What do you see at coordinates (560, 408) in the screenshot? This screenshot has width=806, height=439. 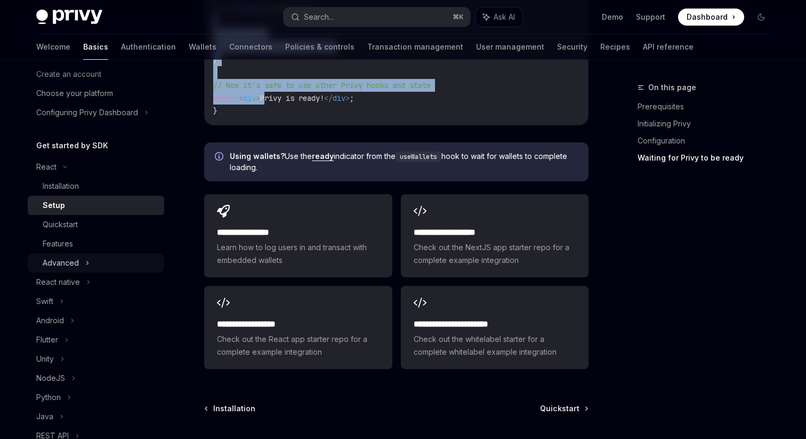 I see `span: Quickstart` at bounding box center [560, 408].